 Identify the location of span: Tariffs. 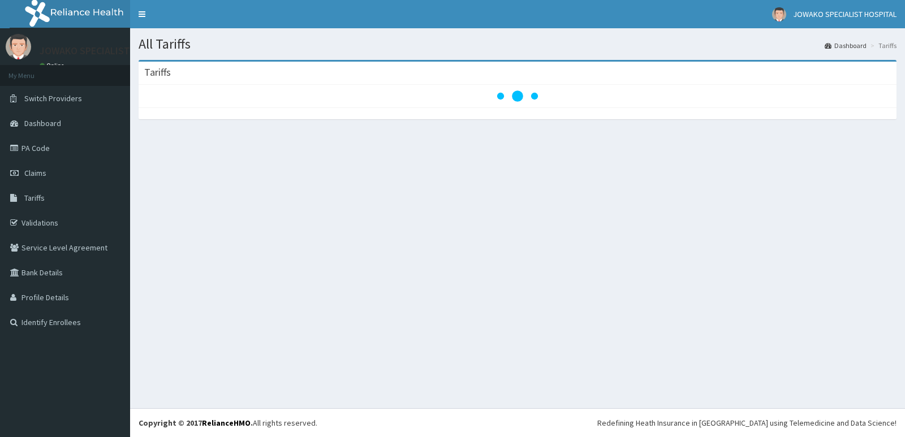
(34, 198).